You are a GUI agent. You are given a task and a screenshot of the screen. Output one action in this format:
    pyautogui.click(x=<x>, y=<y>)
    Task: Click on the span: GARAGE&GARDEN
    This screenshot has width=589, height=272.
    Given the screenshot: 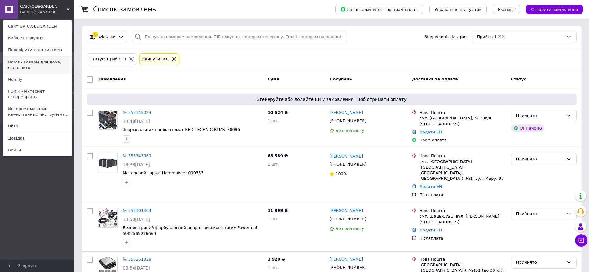 What is the action you would take?
    pyautogui.click(x=43, y=7)
    